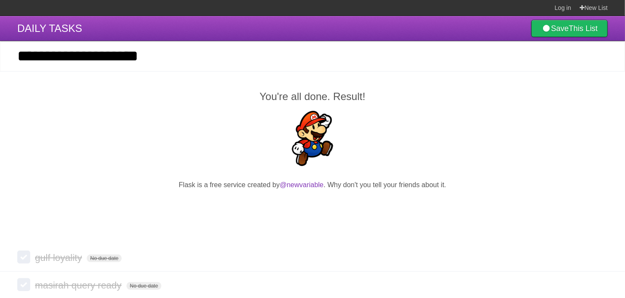 The height and width of the screenshot is (298, 625). What do you see at coordinates (570, 28) in the screenshot?
I see `a: SaveThis List` at bounding box center [570, 28].